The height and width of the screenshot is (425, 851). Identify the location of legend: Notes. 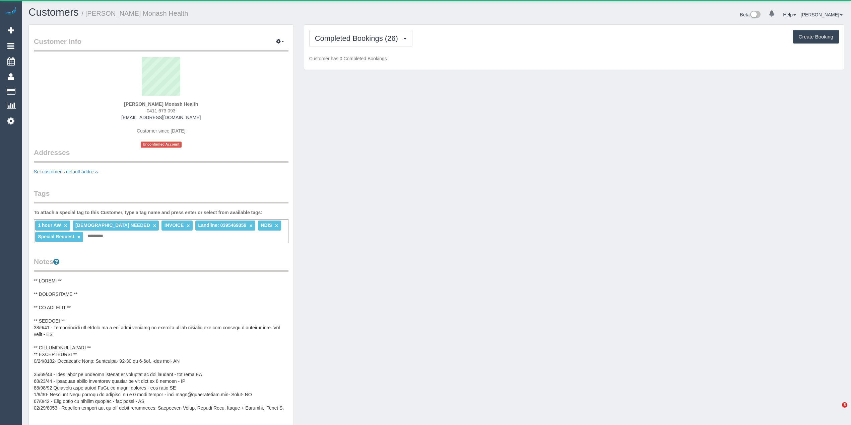
(161, 264).